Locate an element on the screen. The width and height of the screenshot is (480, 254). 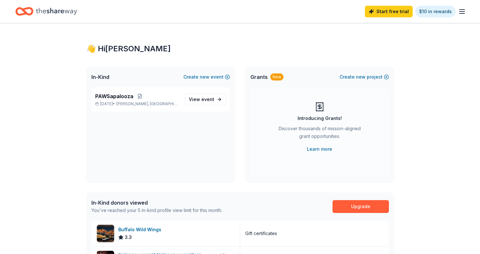
div: You've reached your 5 in-kind profile view limit for this month. is located at coordinates (157, 210).